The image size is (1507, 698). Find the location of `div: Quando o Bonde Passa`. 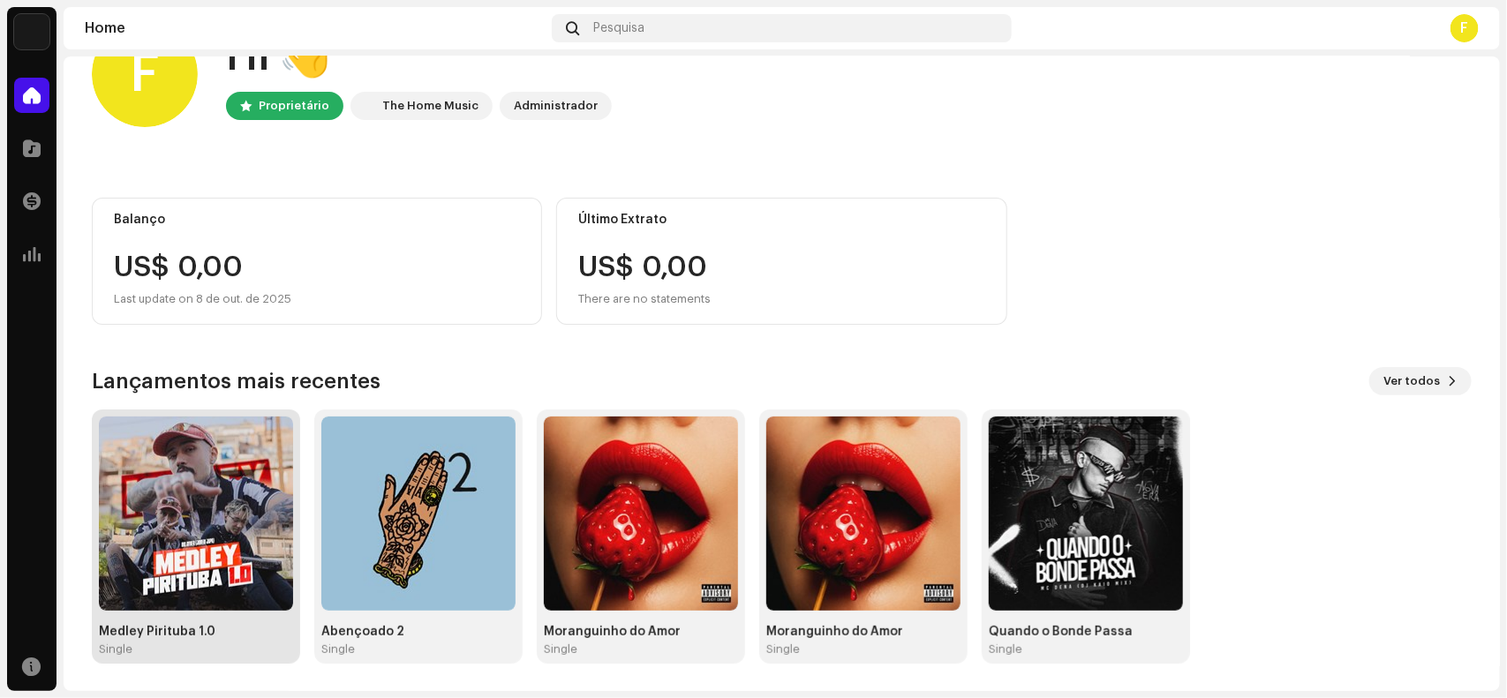

div: Quando o Bonde Passa is located at coordinates (1086, 632).